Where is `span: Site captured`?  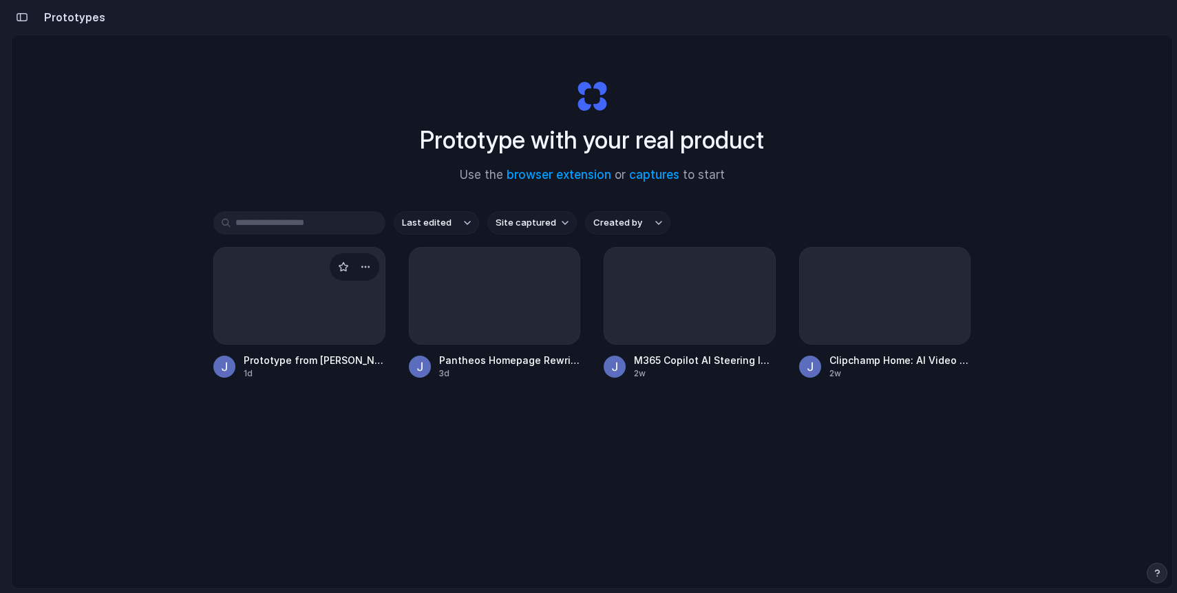 span: Site captured is located at coordinates (526, 223).